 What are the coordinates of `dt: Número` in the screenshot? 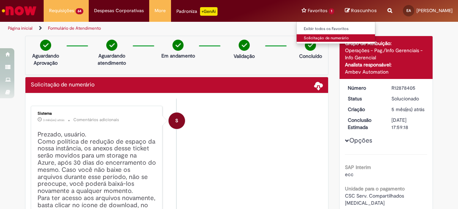 It's located at (364, 88).